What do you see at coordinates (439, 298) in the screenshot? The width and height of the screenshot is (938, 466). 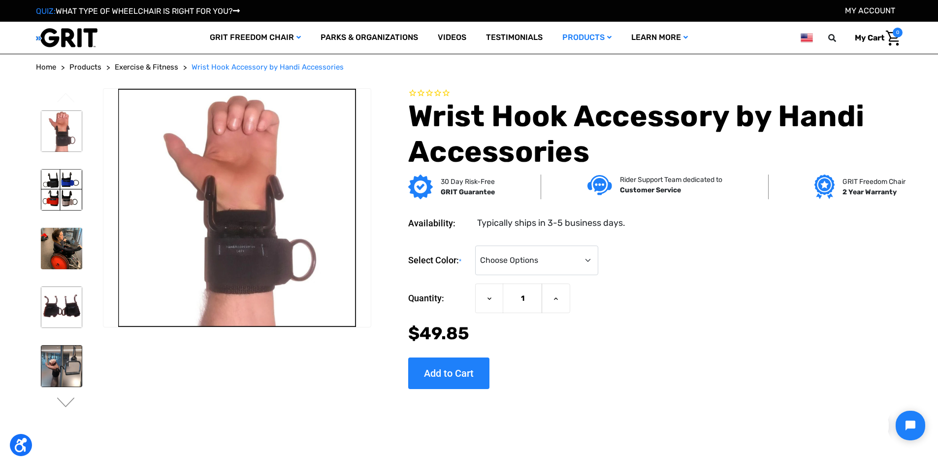 I see `label: Quantity:` at bounding box center [439, 298].